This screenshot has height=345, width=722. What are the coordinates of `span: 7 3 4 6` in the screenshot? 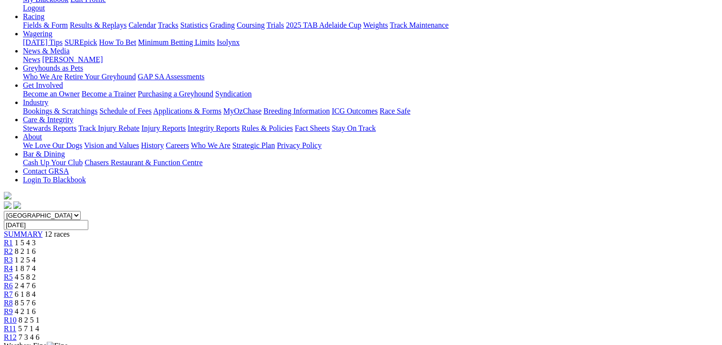 It's located at (29, 337).